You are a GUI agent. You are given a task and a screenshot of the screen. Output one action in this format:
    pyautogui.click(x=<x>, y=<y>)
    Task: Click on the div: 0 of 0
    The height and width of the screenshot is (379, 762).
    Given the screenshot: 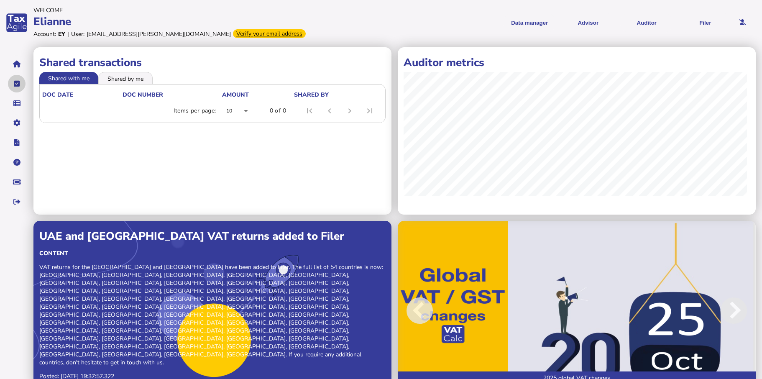 What is the action you would take?
    pyautogui.click(x=278, y=111)
    